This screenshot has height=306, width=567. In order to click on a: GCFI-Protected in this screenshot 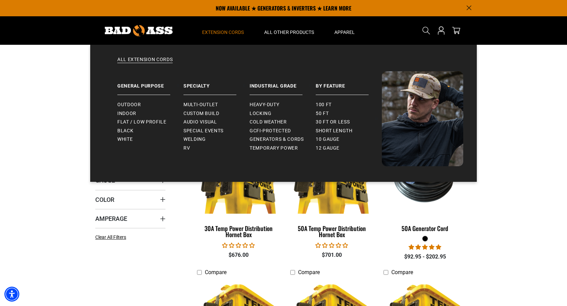, I will do `click(283, 131)`.